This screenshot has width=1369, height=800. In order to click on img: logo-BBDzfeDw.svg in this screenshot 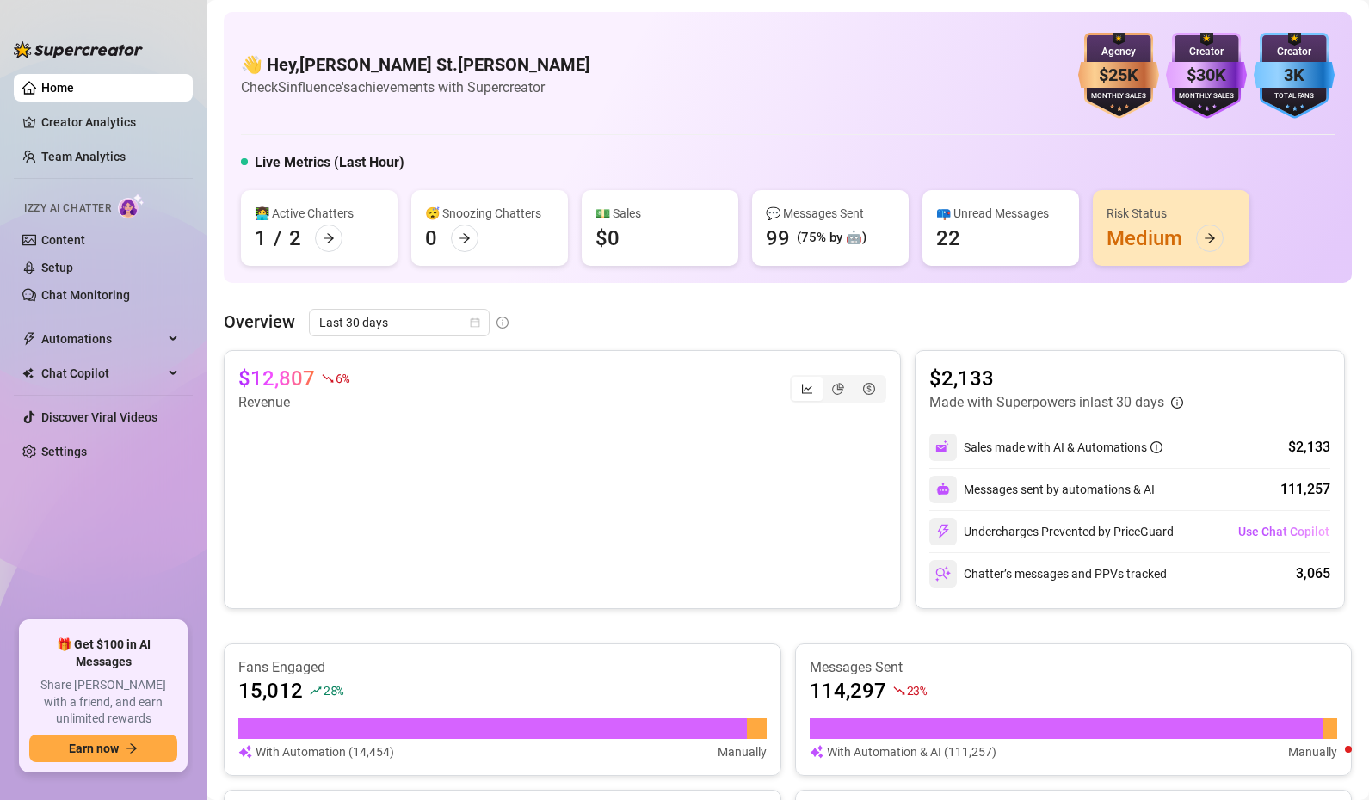, I will do `click(78, 50)`.